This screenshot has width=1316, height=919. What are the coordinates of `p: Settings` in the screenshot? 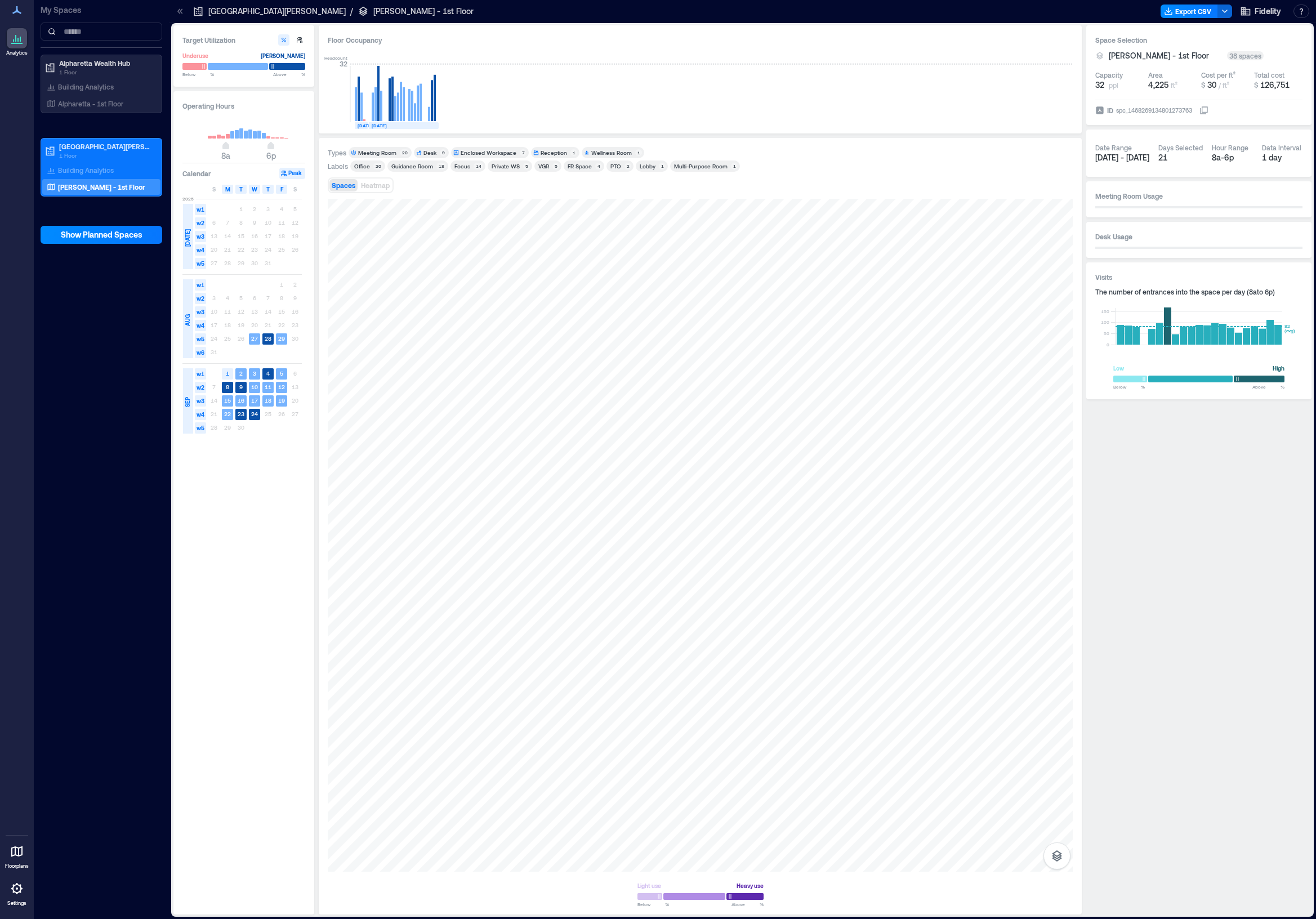 It's located at (17, 903).